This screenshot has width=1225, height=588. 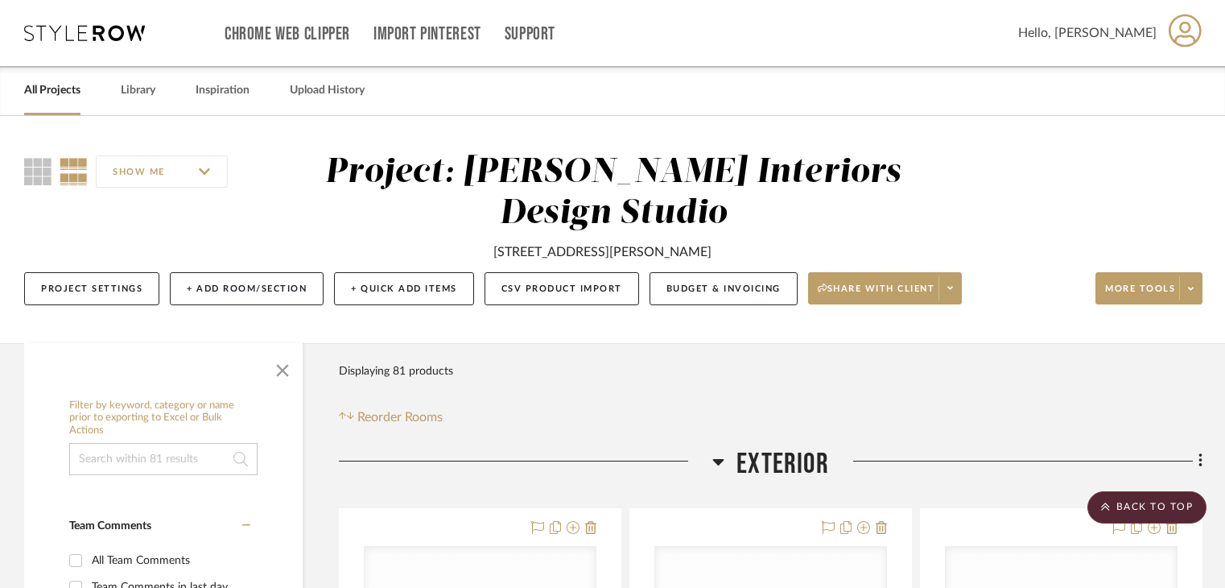 What do you see at coordinates (283, 367) in the screenshot?
I see `button: Close` at bounding box center [283, 367].